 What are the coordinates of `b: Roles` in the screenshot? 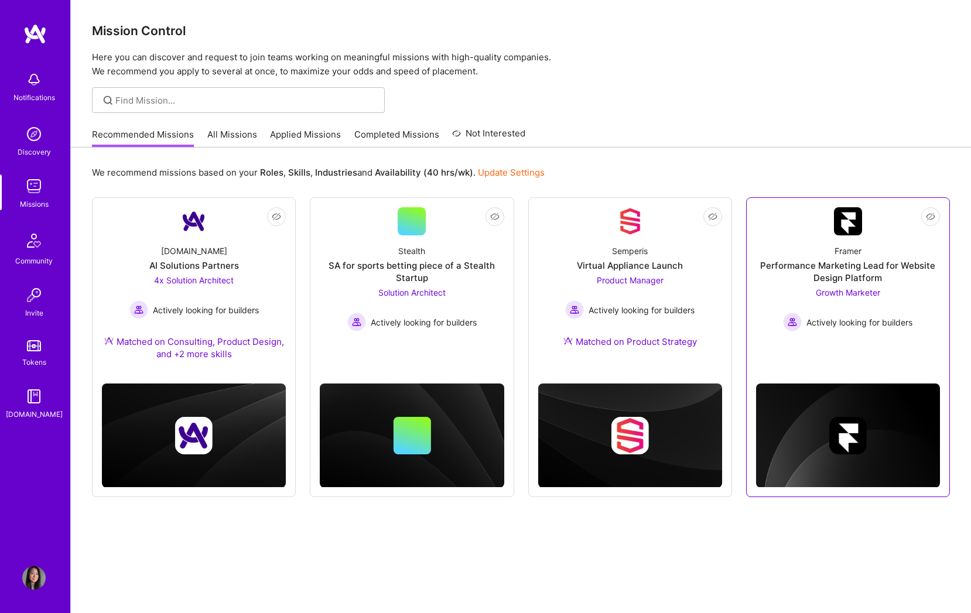 It's located at (272, 172).